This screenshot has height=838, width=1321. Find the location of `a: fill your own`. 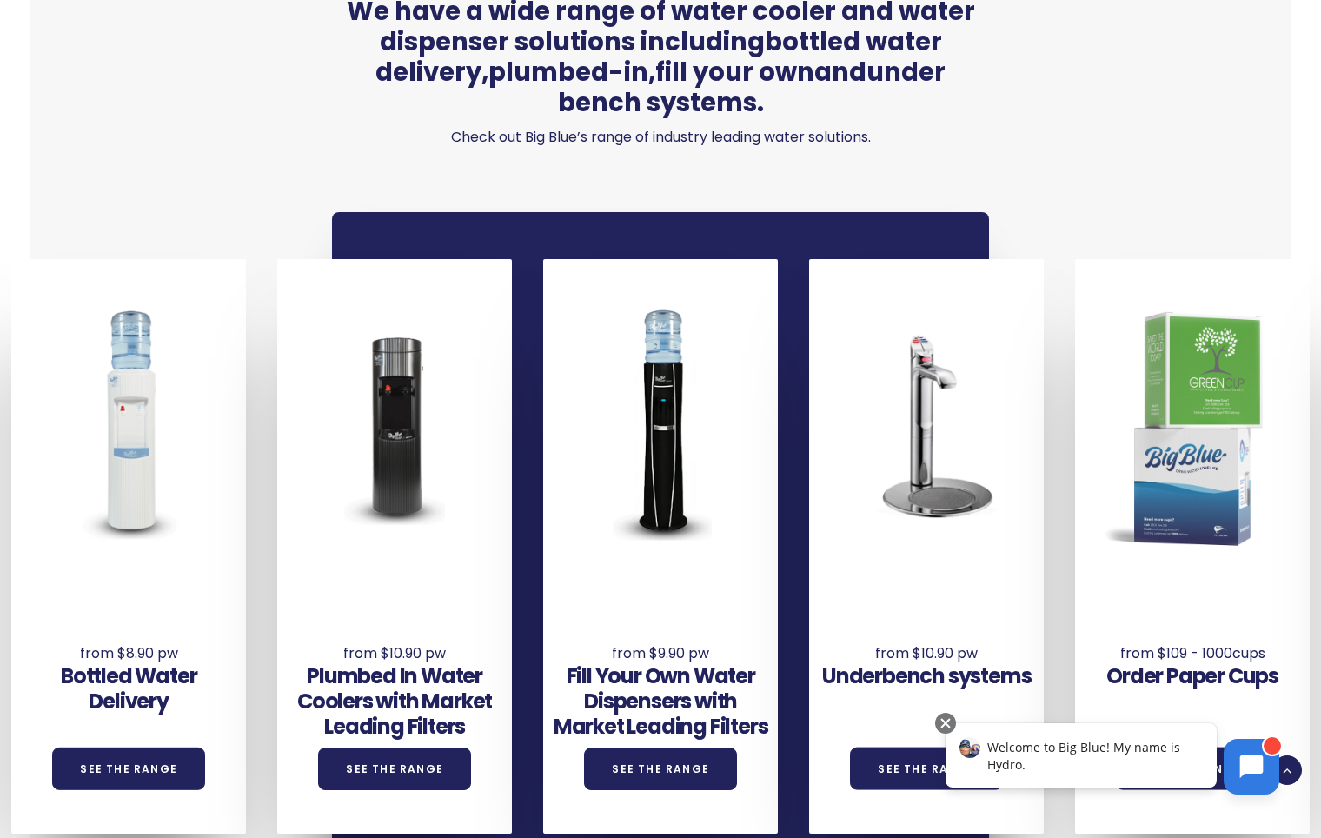

a: fill your own is located at coordinates (734, 72).